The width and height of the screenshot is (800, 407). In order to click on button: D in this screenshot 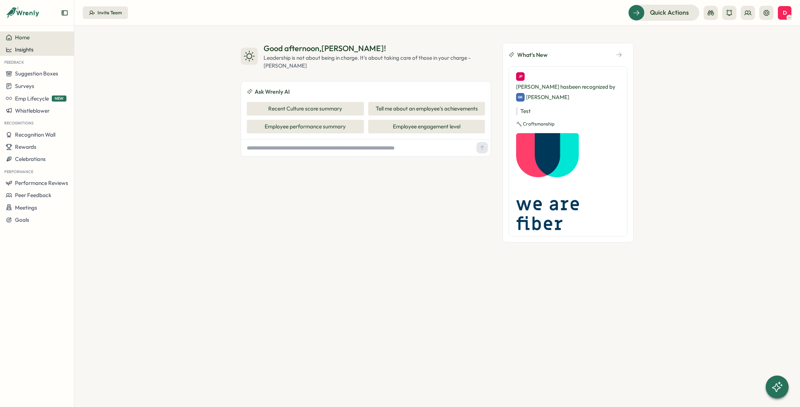, I will do `click(785, 13)`.